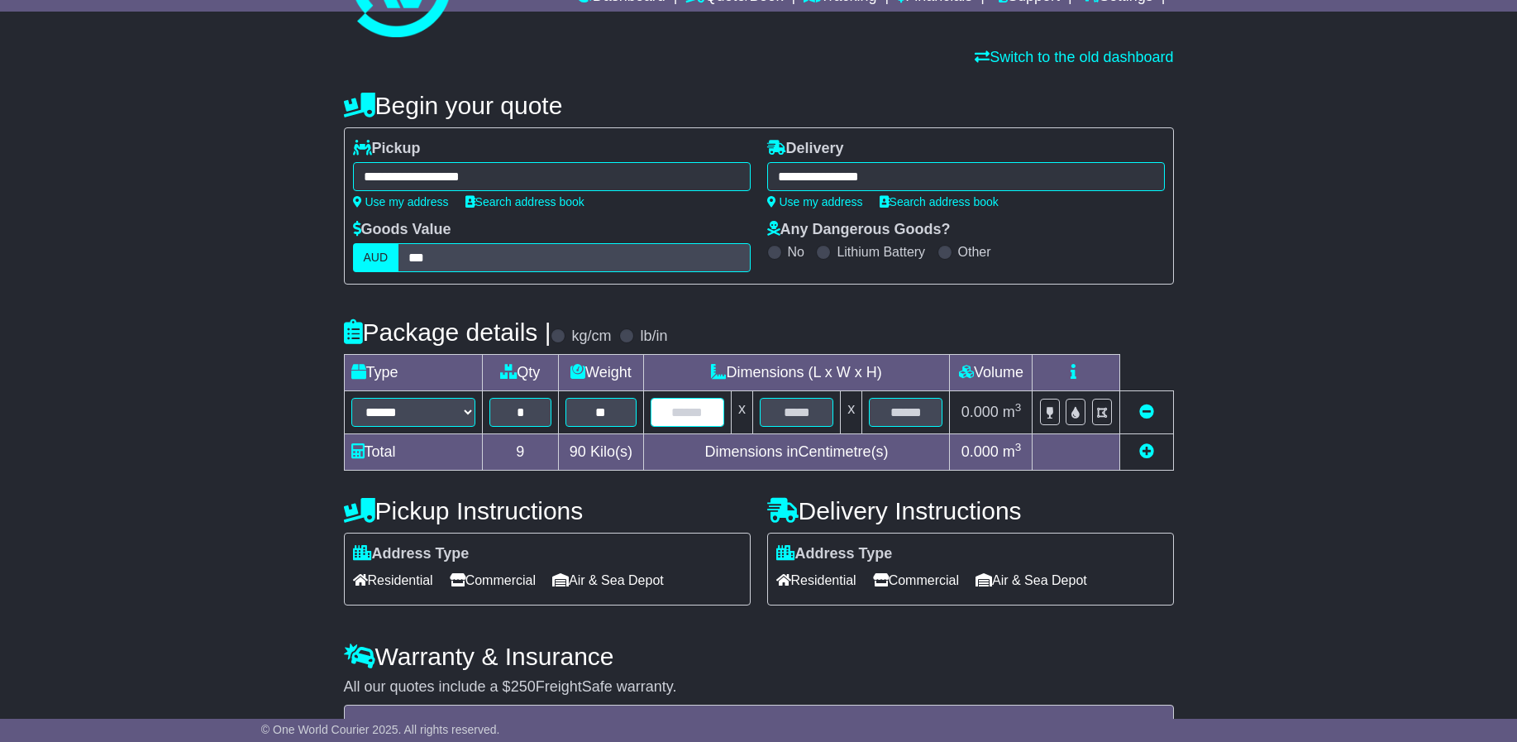 Image resolution: width=1517 pixels, height=742 pixels. I want to click on h4: Warranty & Insurance, so click(759, 656).